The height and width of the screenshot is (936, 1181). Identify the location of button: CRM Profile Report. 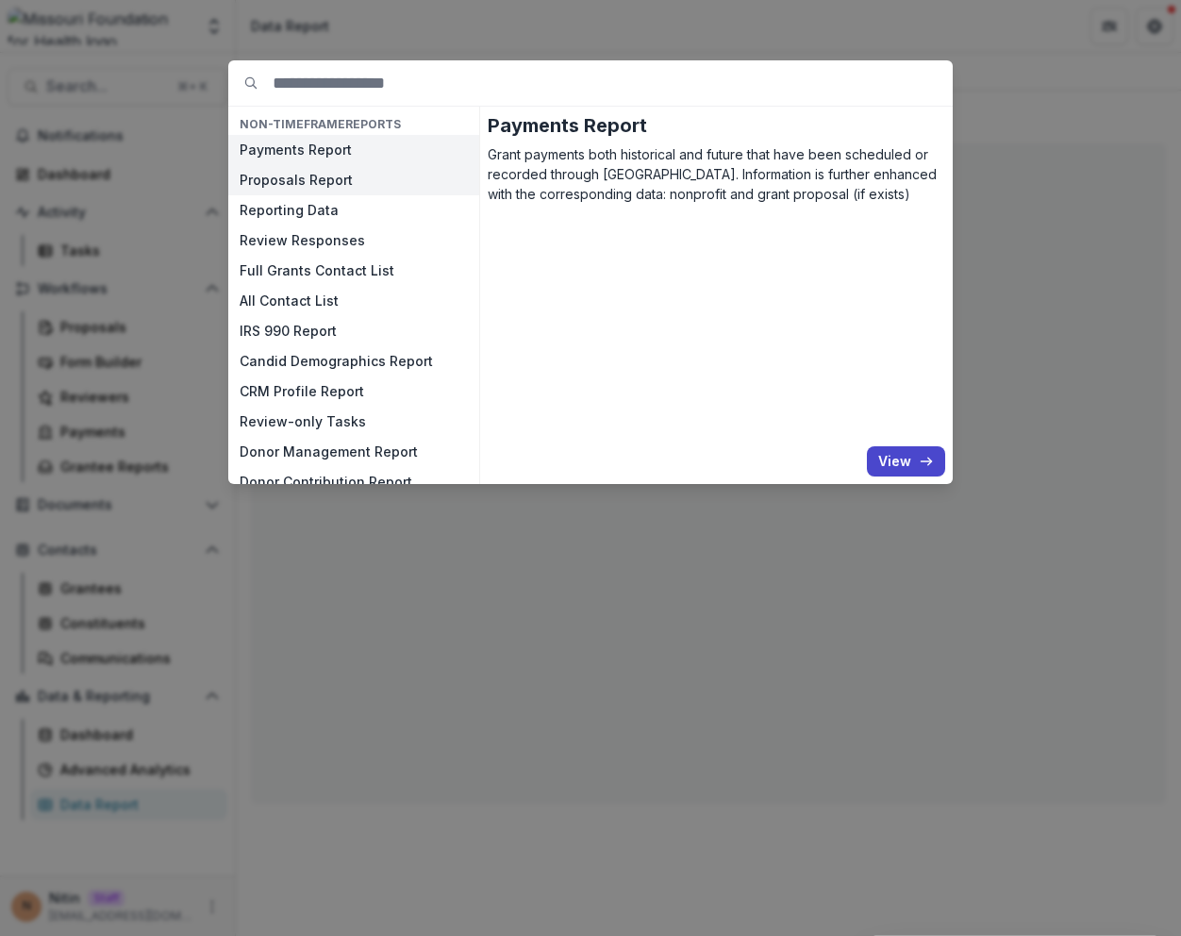
(354, 392).